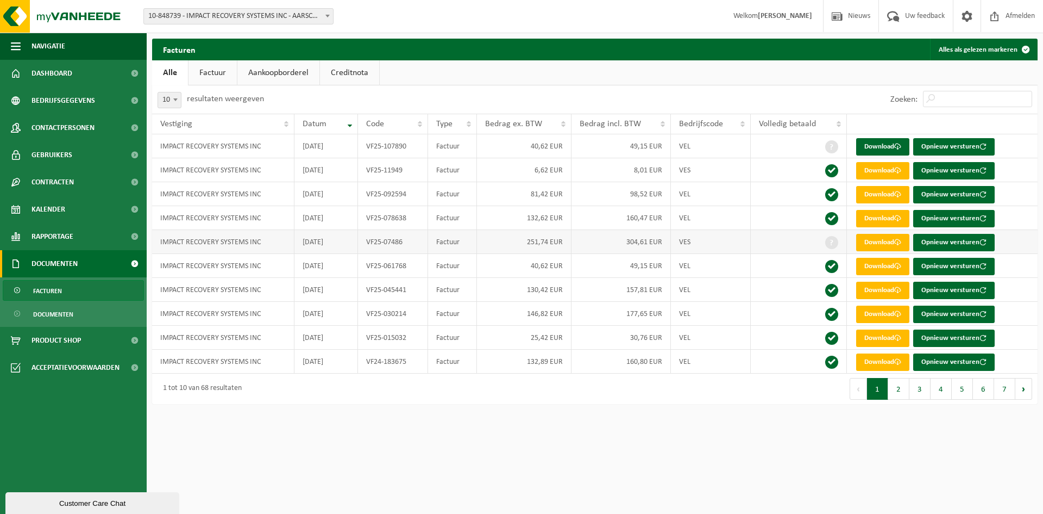 This screenshot has height=514, width=1043. What do you see at coordinates (393, 218) in the screenshot?
I see `td: VF25-078638` at bounding box center [393, 218].